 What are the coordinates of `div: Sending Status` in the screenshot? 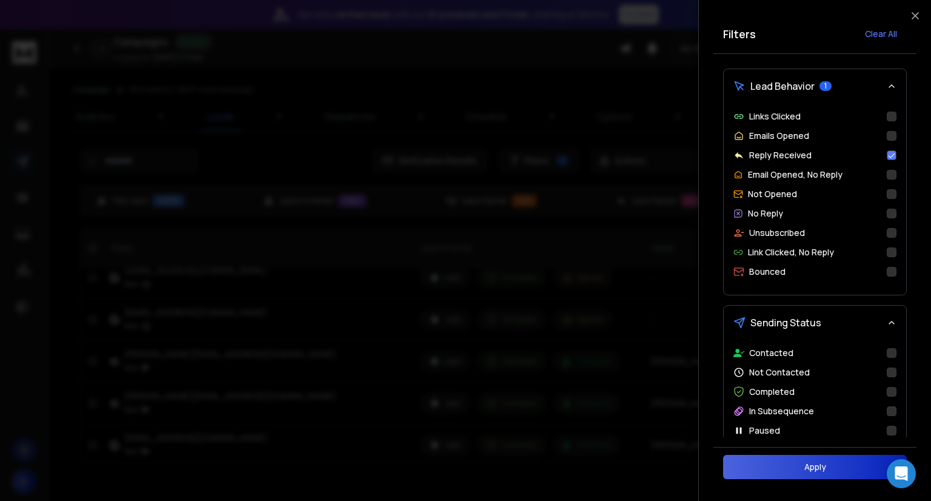 It's located at (815, 406).